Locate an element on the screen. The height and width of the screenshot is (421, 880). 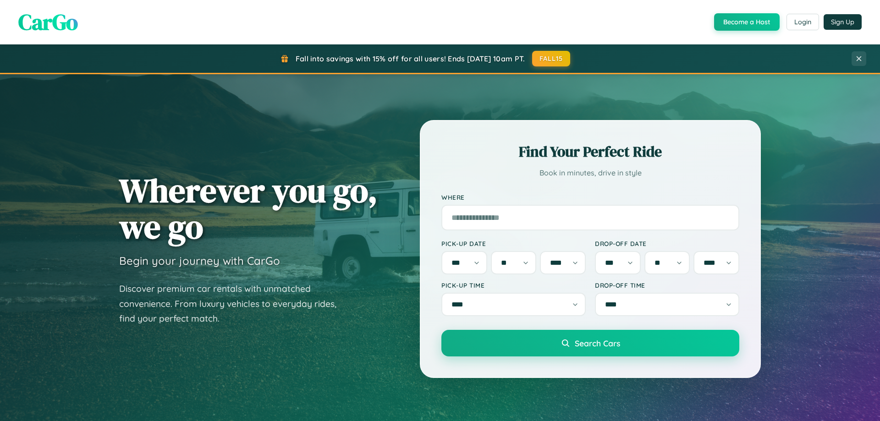
h3: Begin your journey with CarGo is located at coordinates (199, 261).